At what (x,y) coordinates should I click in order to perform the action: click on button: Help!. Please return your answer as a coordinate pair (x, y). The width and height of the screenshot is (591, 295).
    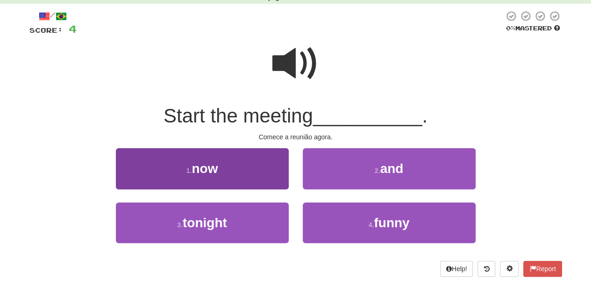
    Looking at the image, I should click on (457, 269).